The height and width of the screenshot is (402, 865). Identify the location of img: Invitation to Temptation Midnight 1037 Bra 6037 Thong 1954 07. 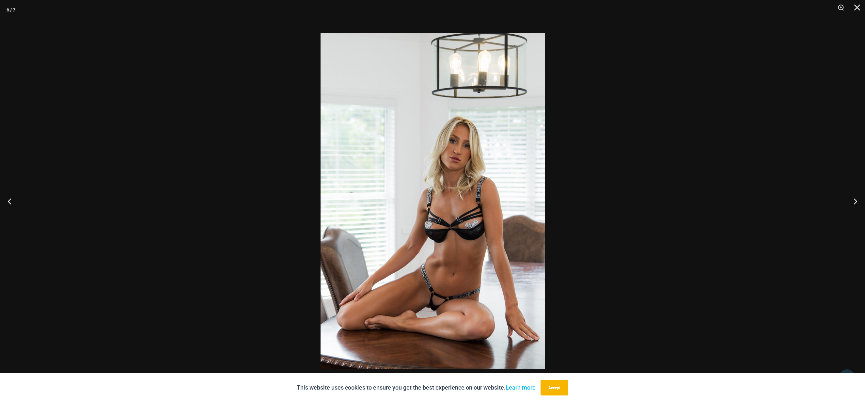
(432, 201).